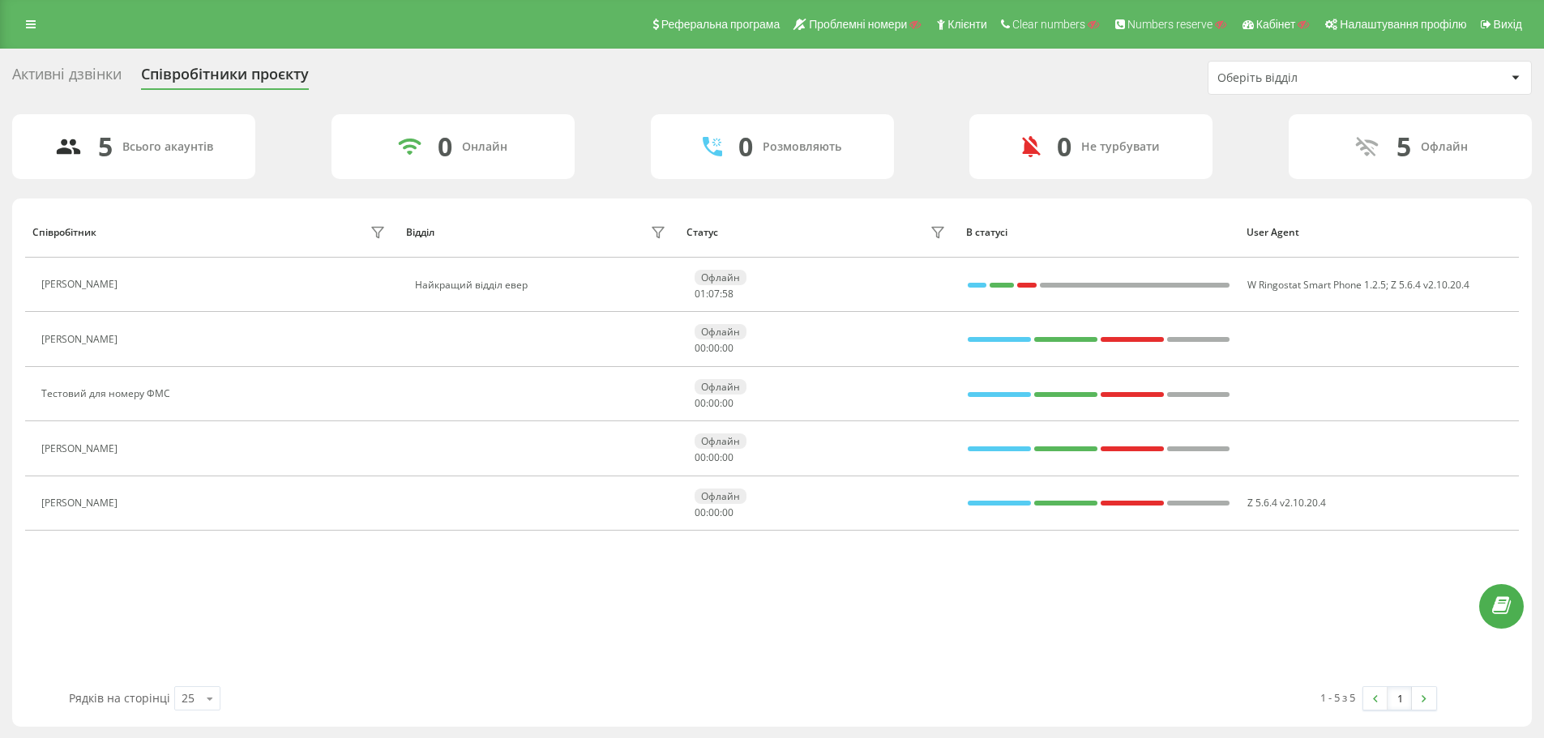  What do you see at coordinates (728, 293) in the screenshot?
I see `span: 58` at bounding box center [728, 293].